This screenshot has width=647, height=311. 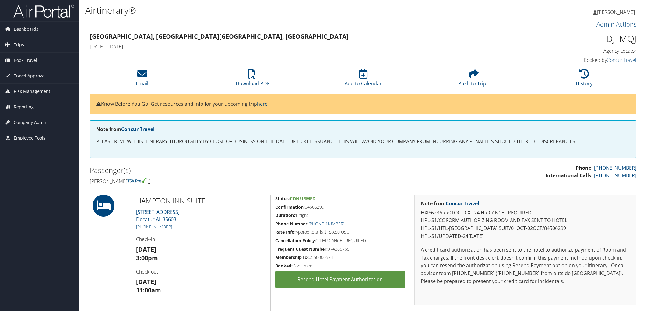 I want to click on h2: Passenger(s), so click(x=224, y=170).